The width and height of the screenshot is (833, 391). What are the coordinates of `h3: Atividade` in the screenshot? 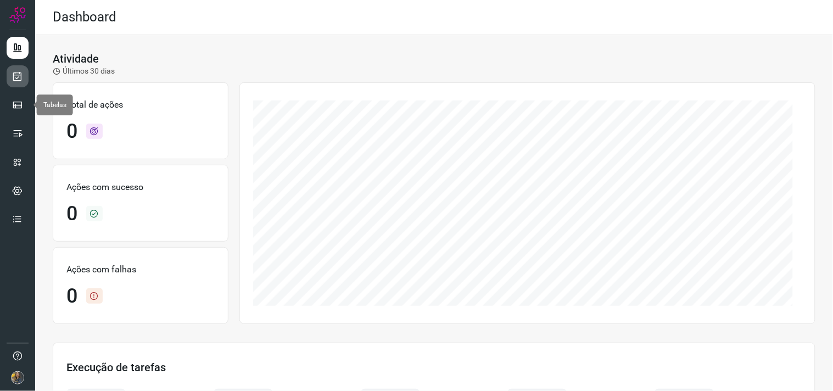 It's located at (76, 59).